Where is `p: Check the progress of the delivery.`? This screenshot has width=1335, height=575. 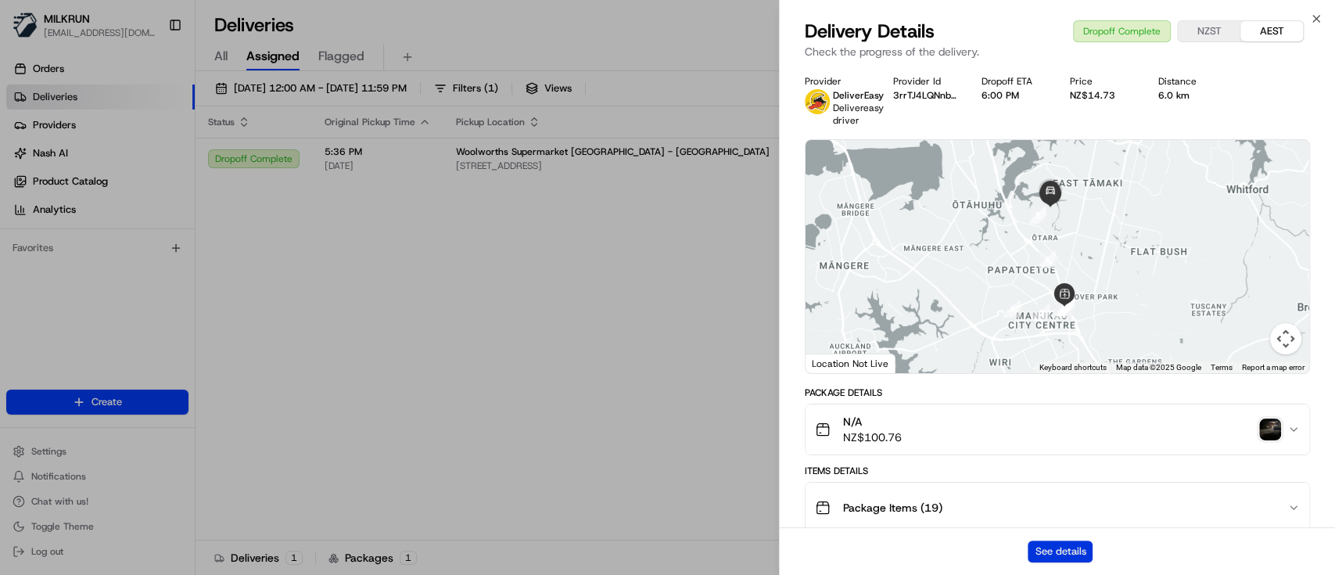
p: Check the progress of the delivery. is located at coordinates (1057, 52).